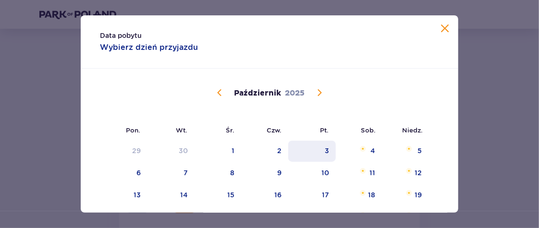  Describe the element at coordinates (312, 218) in the screenshot. I see `td: piątek, 24 października 2025` at that location.